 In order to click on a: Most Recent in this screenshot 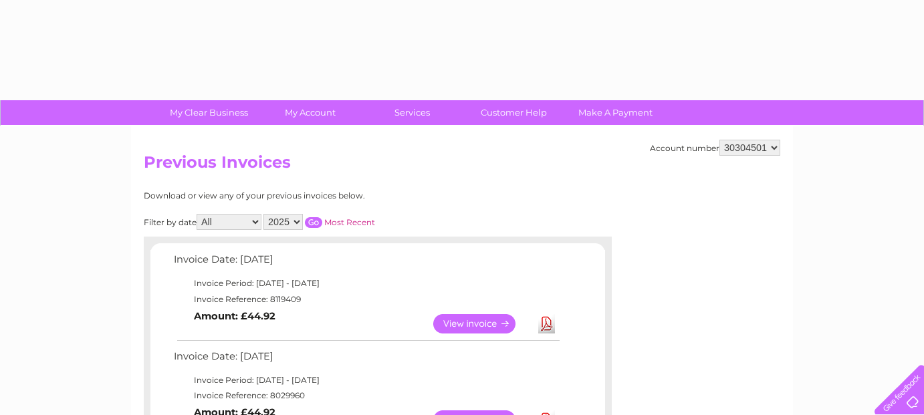, I will do `click(350, 222)`.